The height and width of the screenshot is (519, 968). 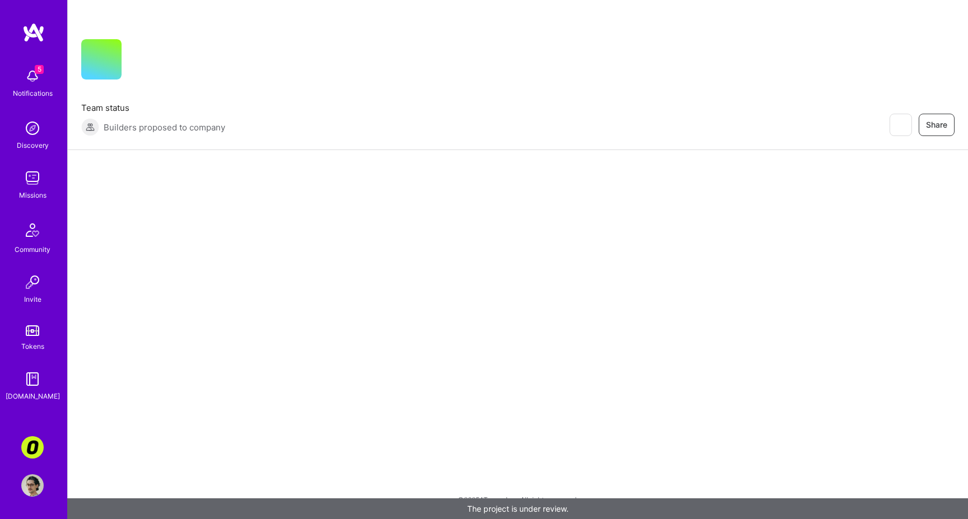 I want to click on button: Share, so click(x=937, y=125).